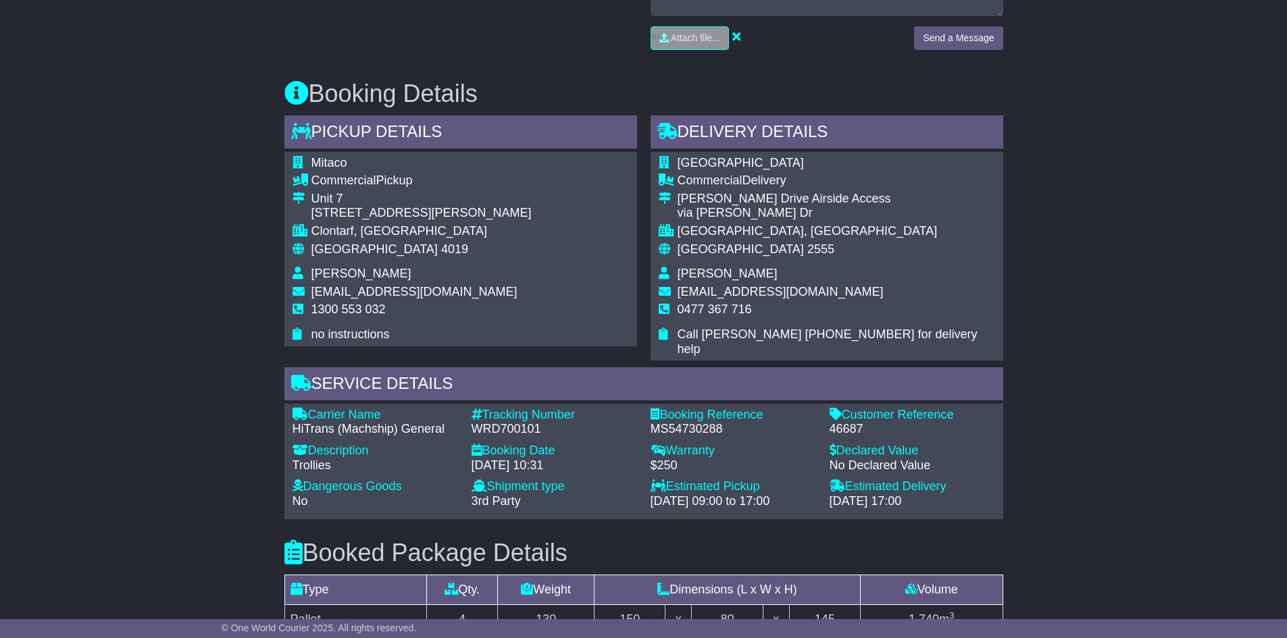  I want to click on div: Delivery Details, so click(827, 134).